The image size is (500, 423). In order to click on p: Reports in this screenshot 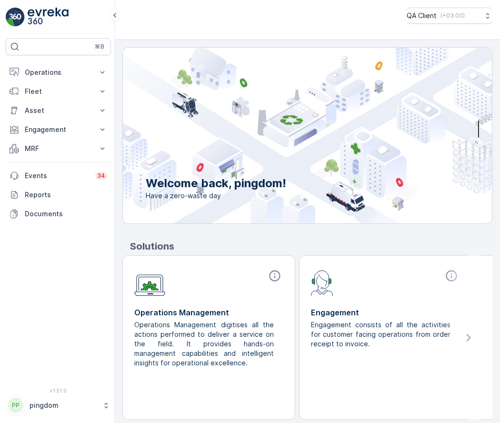, I will do `click(66, 195)`.